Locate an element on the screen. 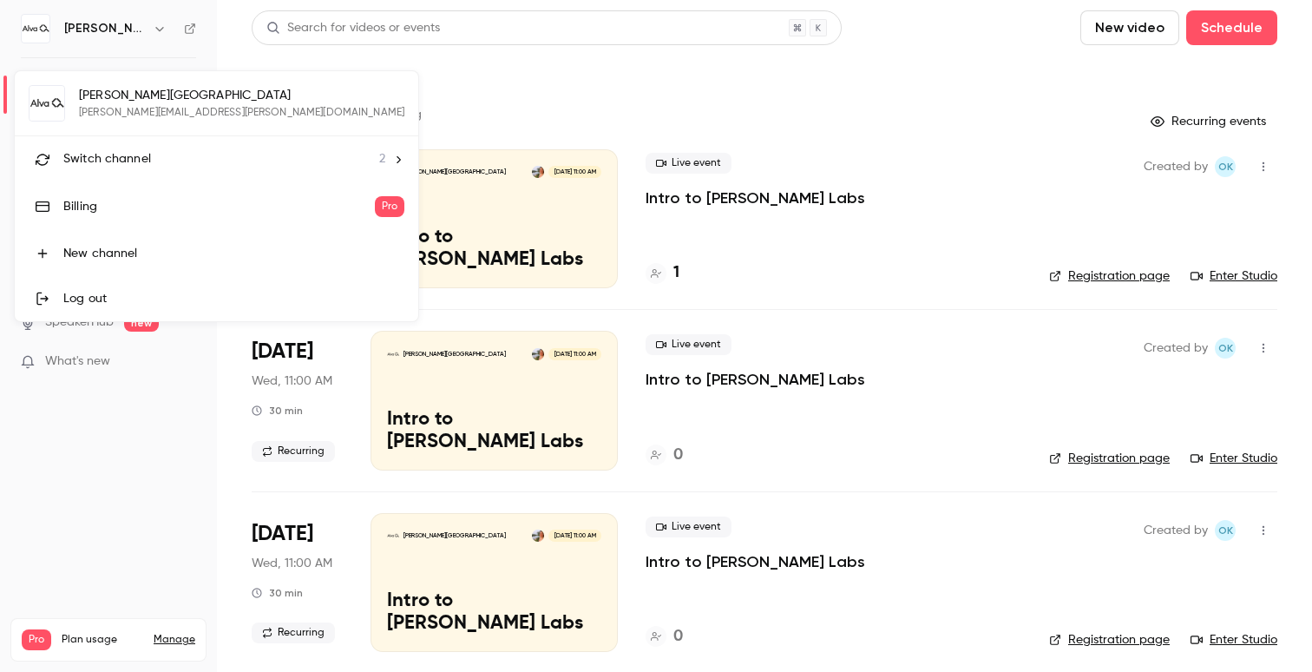 The width and height of the screenshot is (1312, 672). span: Switch channel is located at coordinates (107, 159).